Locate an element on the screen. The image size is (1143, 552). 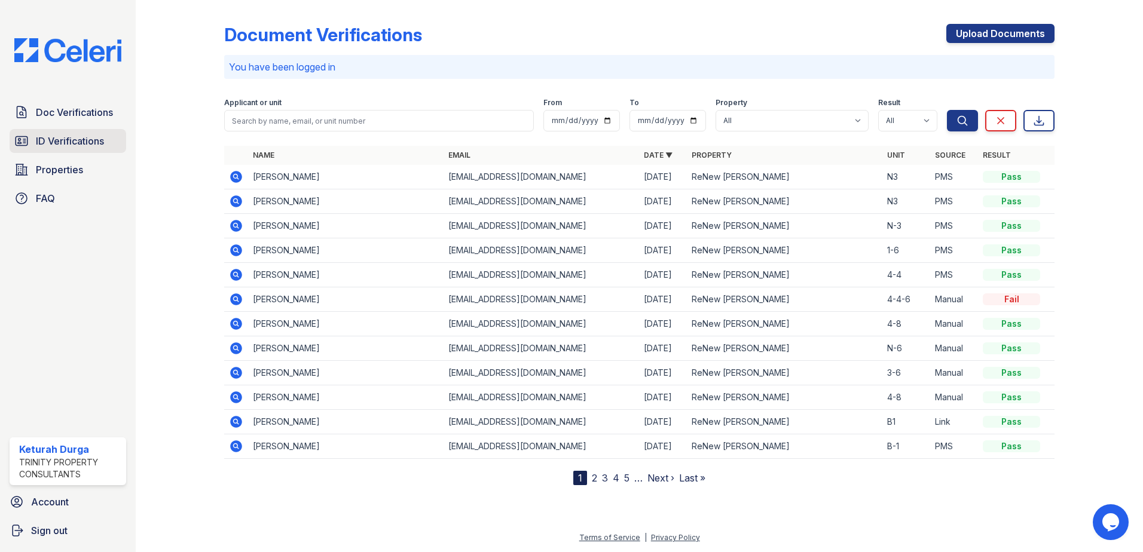
a: ID Verifications is located at coordinates (68, 141).